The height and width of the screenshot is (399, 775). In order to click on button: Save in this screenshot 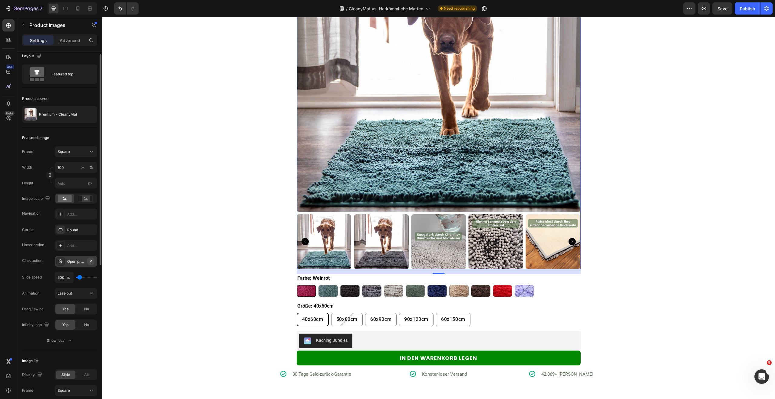, I will do `click(722, 8)`.